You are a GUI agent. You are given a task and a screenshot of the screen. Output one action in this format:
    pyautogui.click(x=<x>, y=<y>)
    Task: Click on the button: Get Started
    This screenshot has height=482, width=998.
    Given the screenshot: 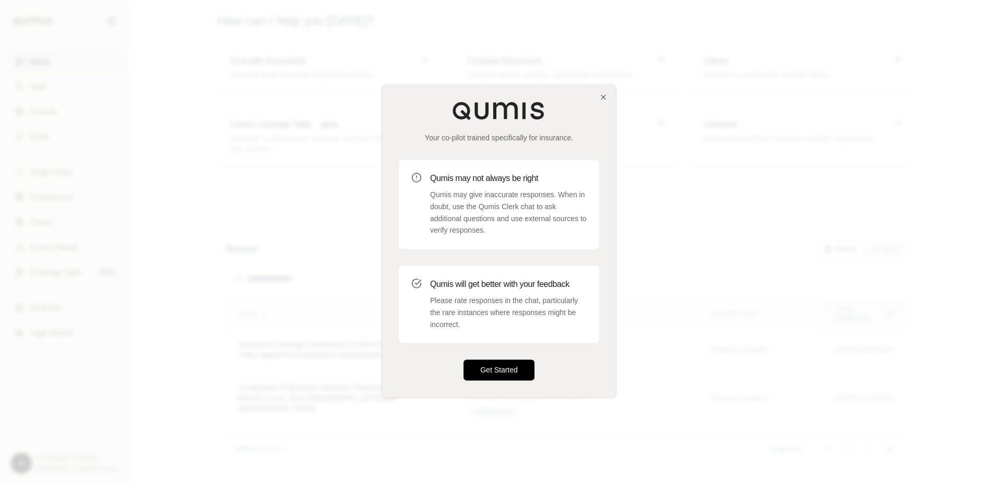 What is the action you would take?
    pyautogui.click(x=499, y=370)
    